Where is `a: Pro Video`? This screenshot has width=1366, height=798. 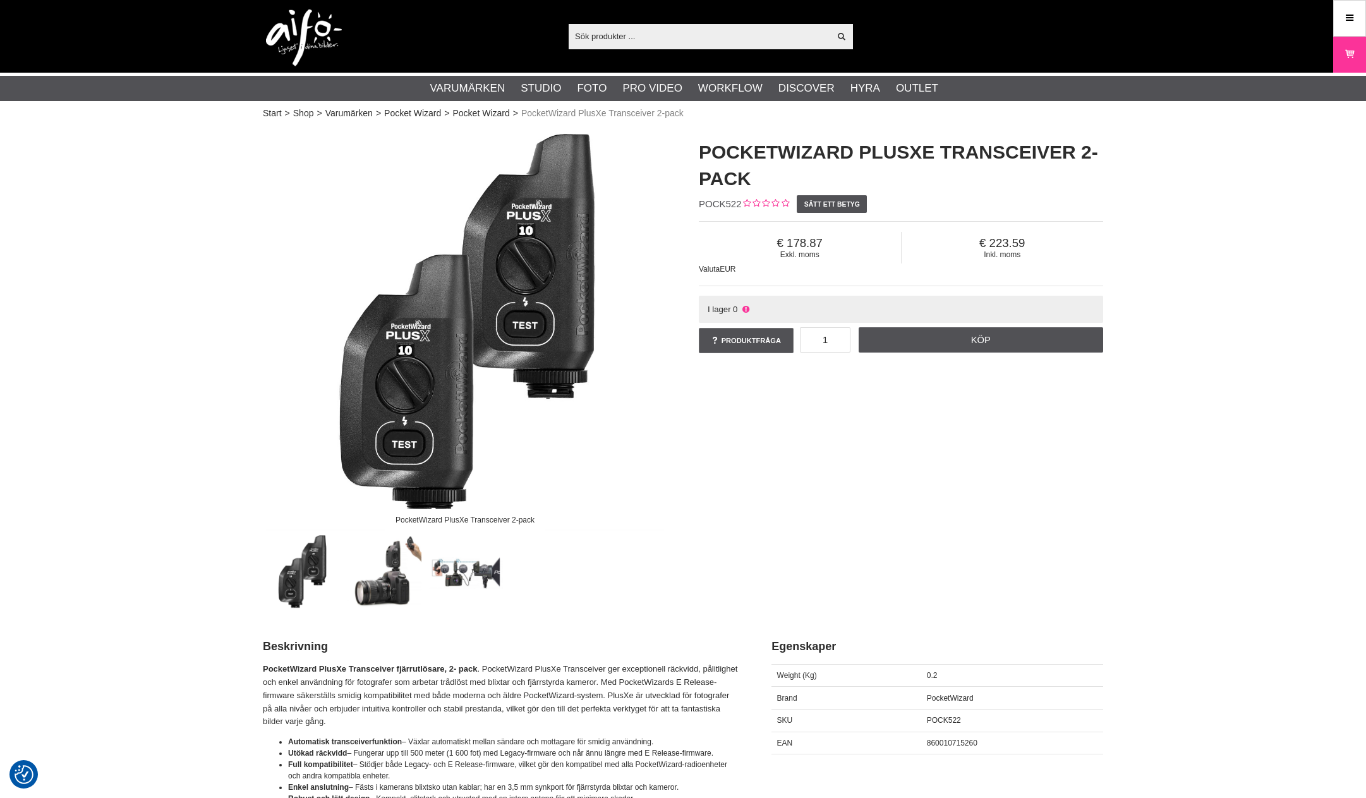 a: Pro Video is located at coordinates (652, 88).